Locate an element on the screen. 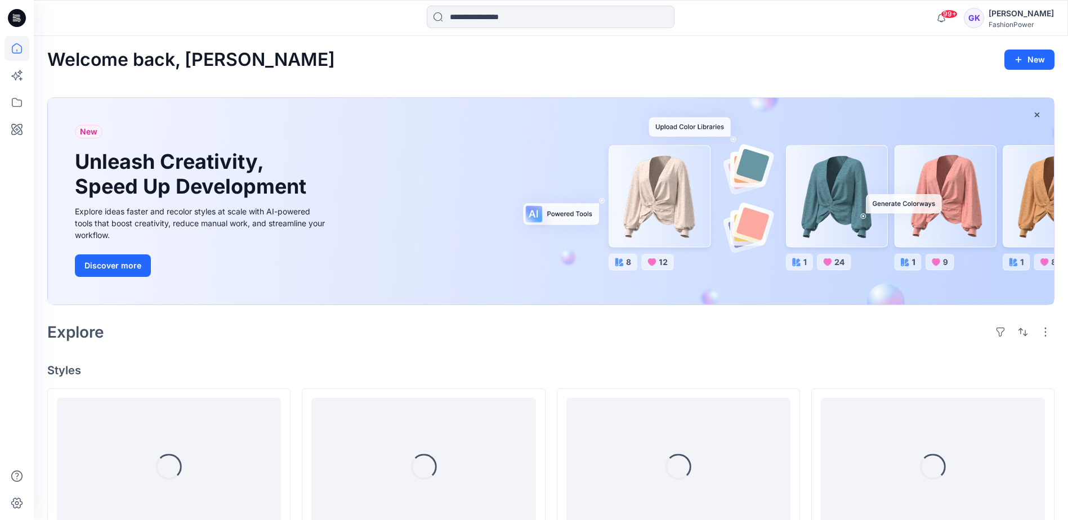  div: Explore ideas faster and recolor styles at scale with AI-powered tools that boost creativity, red... is located at coordinates (202, 223).